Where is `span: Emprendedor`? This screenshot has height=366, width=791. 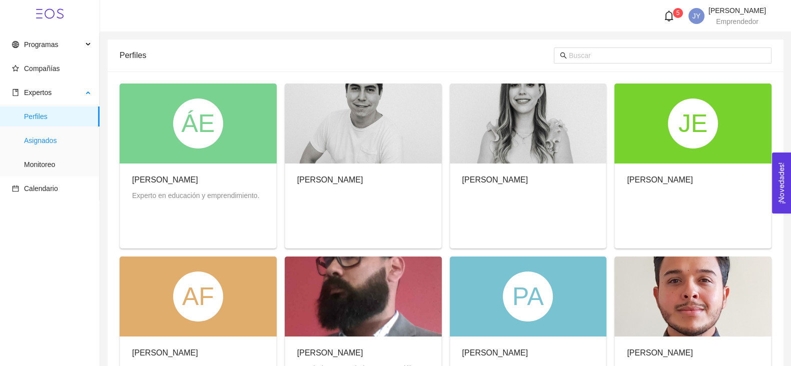 span: Emprendedor is located at coordinates (737, 22).